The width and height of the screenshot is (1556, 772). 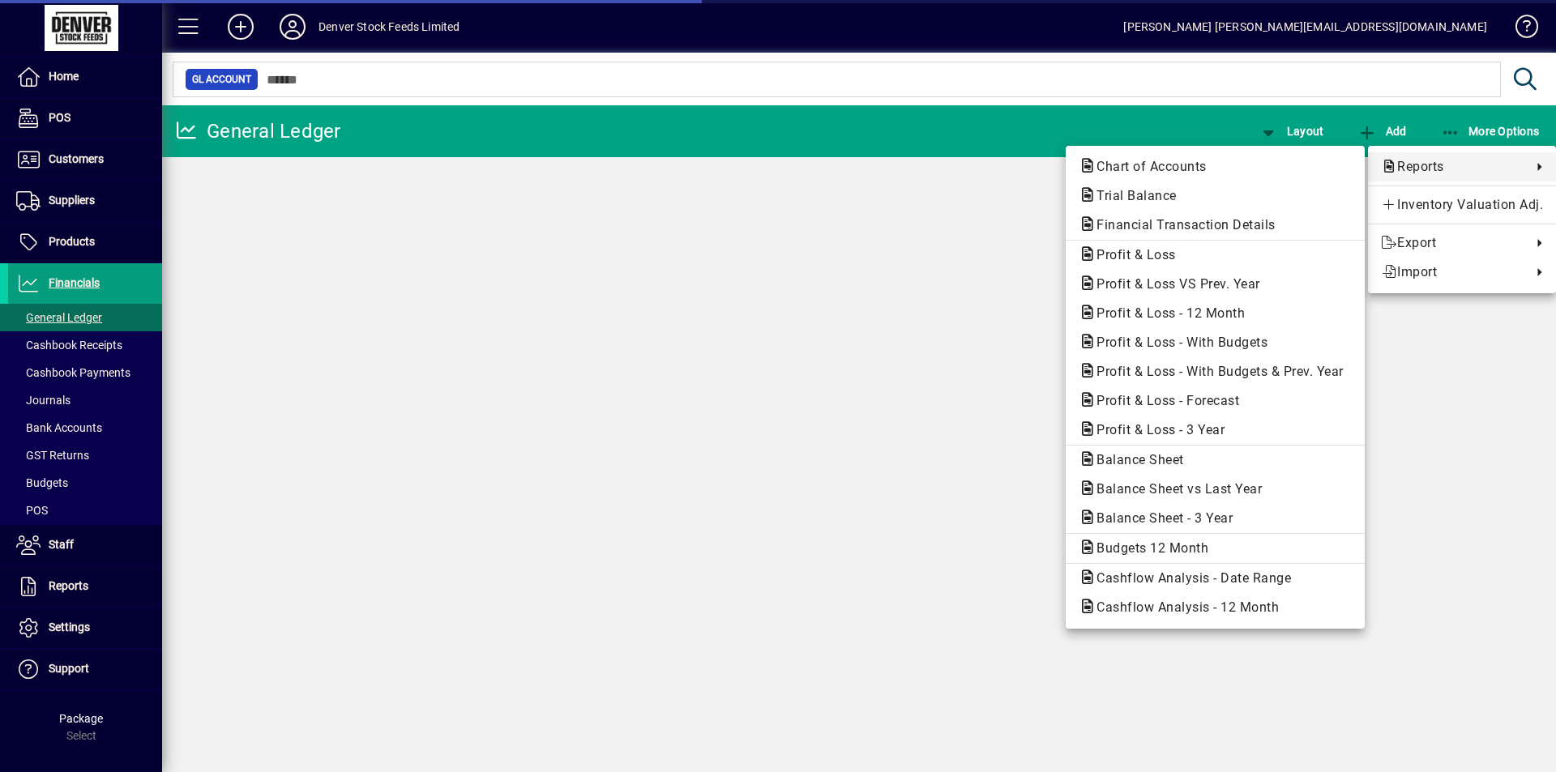 I want to click on span: Profit & Loss - 12 Month, so click(x=1165, y=313).